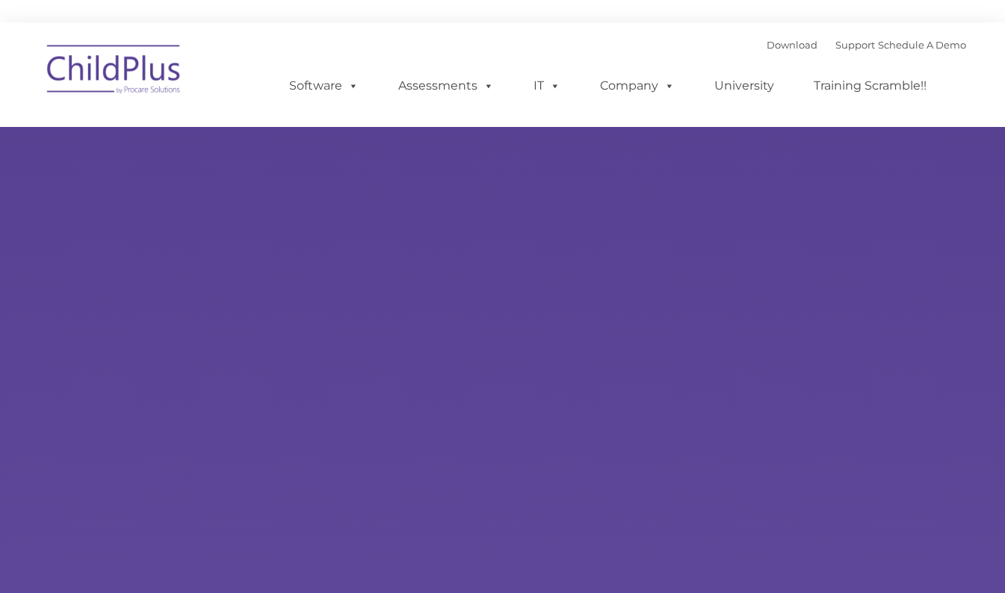  Describe the element at coordinates (637, 86) in the screenshot. I see `a: Company` at that location.